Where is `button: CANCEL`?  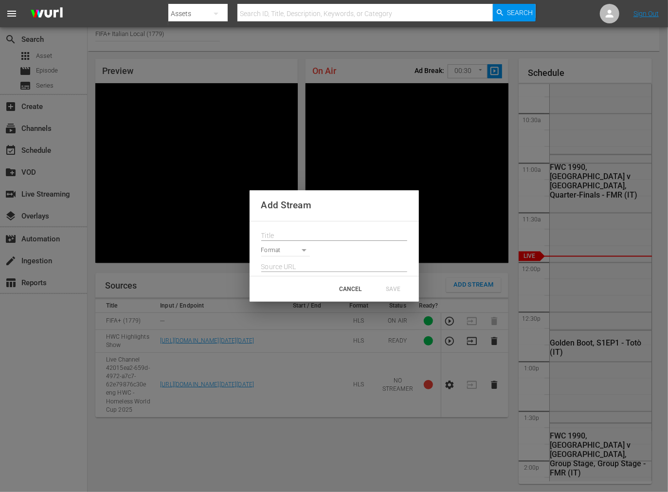
button: CANCEL is located at coordinates (351, 289).